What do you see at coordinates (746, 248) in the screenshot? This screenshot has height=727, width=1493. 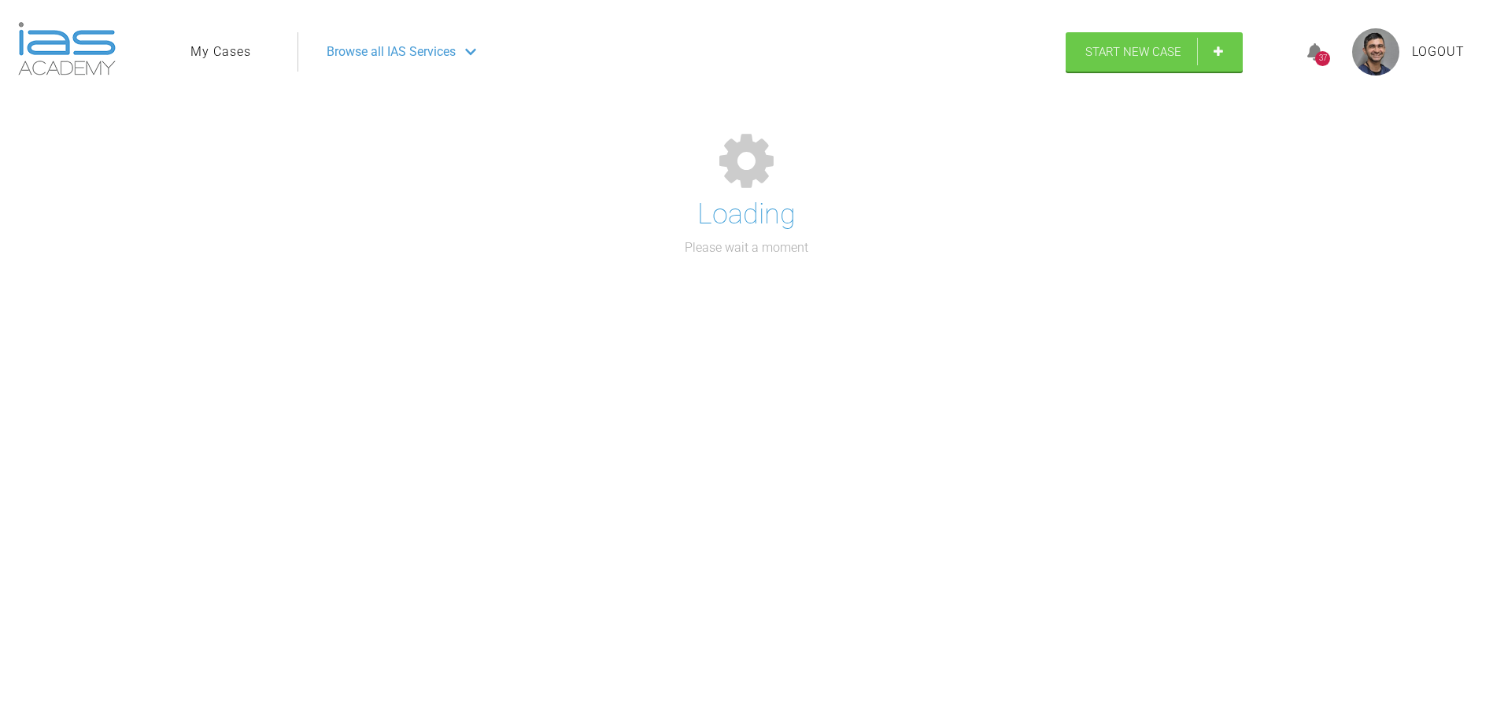 I see `p: Please wait a moment` at bounding box center [746, 248].